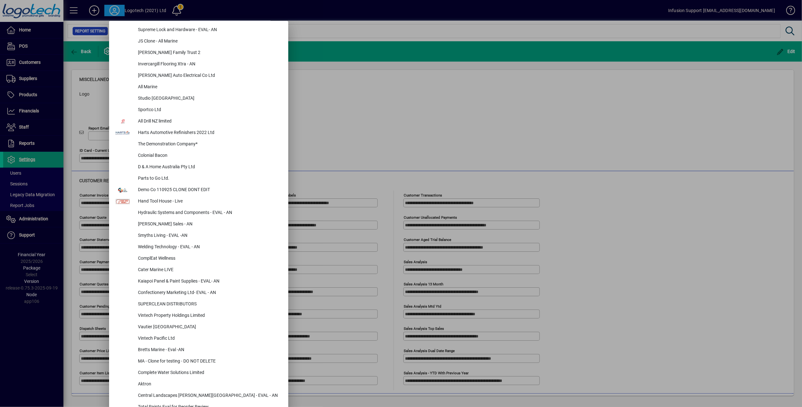  I want to click on div: Kaiapoi Panel & Paint Supplies - EVAL- AN, so click(209, 281).